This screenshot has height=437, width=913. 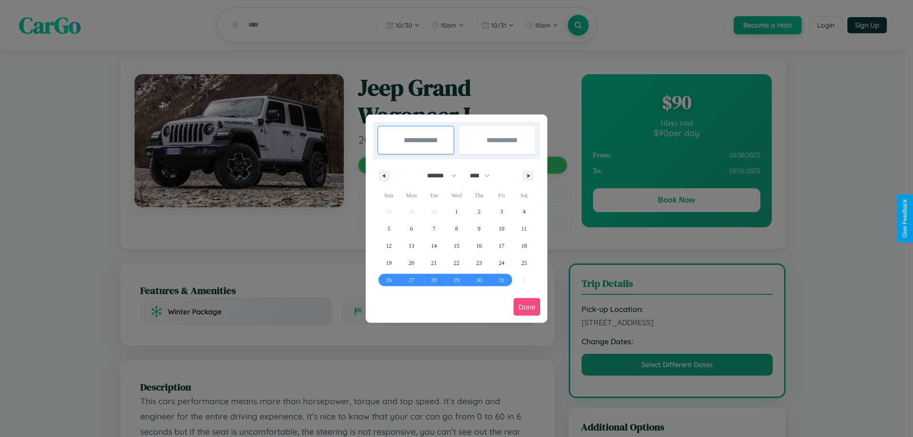 I want to click on button: 2, so click(x=479, y=212).